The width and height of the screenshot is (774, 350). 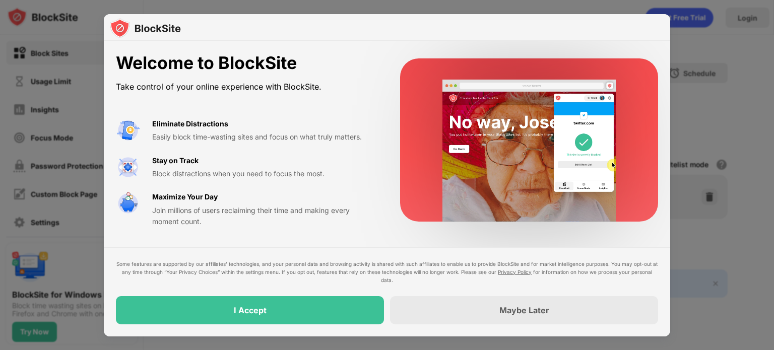 What do you see at coordinates (524, 310) in the screenshot?
I see `div: Maybe Later` at bounding box center [524, 310].